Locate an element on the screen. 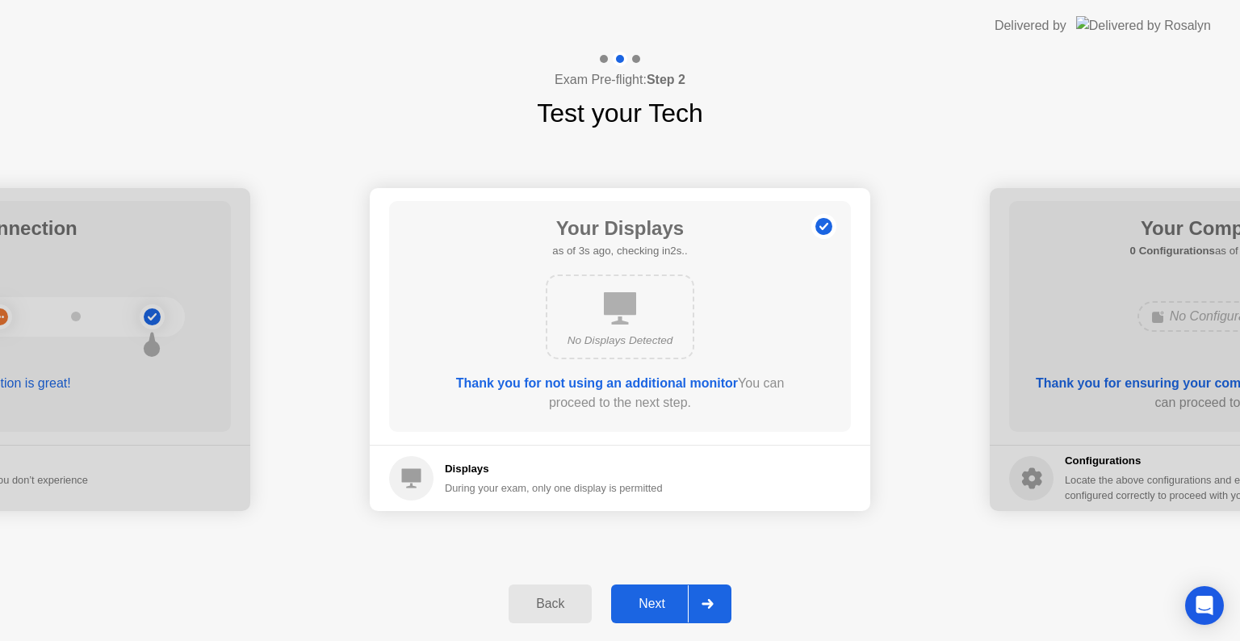 The height and width of the screenshot is (641, 1240). div: No Displays Detected is located at coordinates (620, 341).